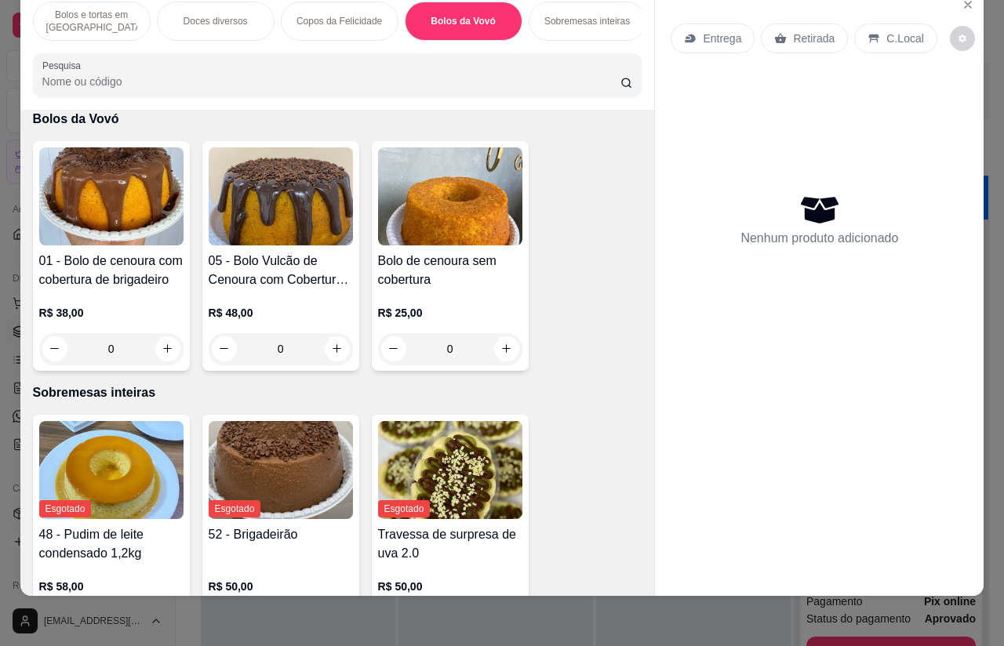 This screenshot has width=1004, height=646. What do you see at coordinates (111, 271) in the screenshot?
I see `h4: 01 - Bolo de cenoura com cobertura de brigadeiro` at bounding box center [111, 271].